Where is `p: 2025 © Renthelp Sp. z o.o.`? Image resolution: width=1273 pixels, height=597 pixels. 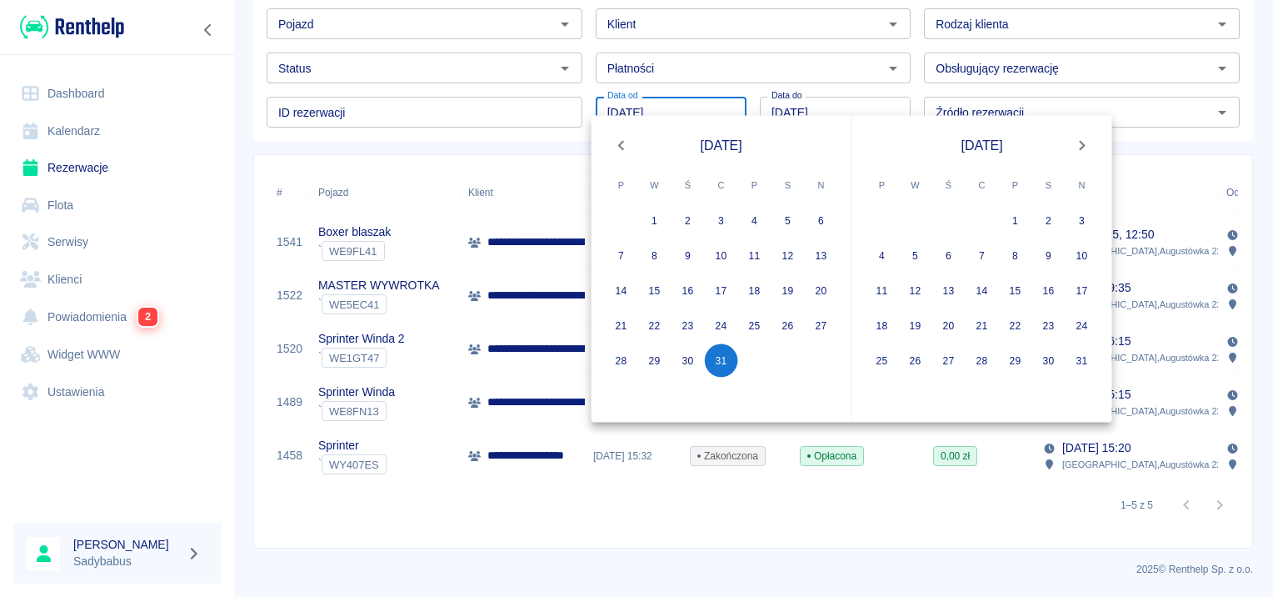
p: 2025 © Renthelp Sp. z o.o. is located at coordinates (753, 569).